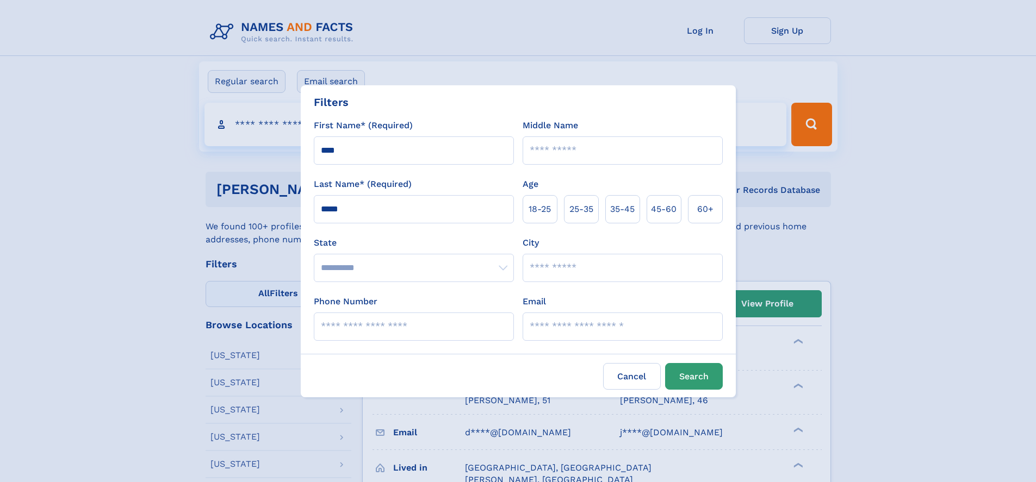 This screenshot has height=482, width=1036. Describe the element at coordinates (363, 184) in the screenshot. I see `label: Last Name* (Required)` at that location.